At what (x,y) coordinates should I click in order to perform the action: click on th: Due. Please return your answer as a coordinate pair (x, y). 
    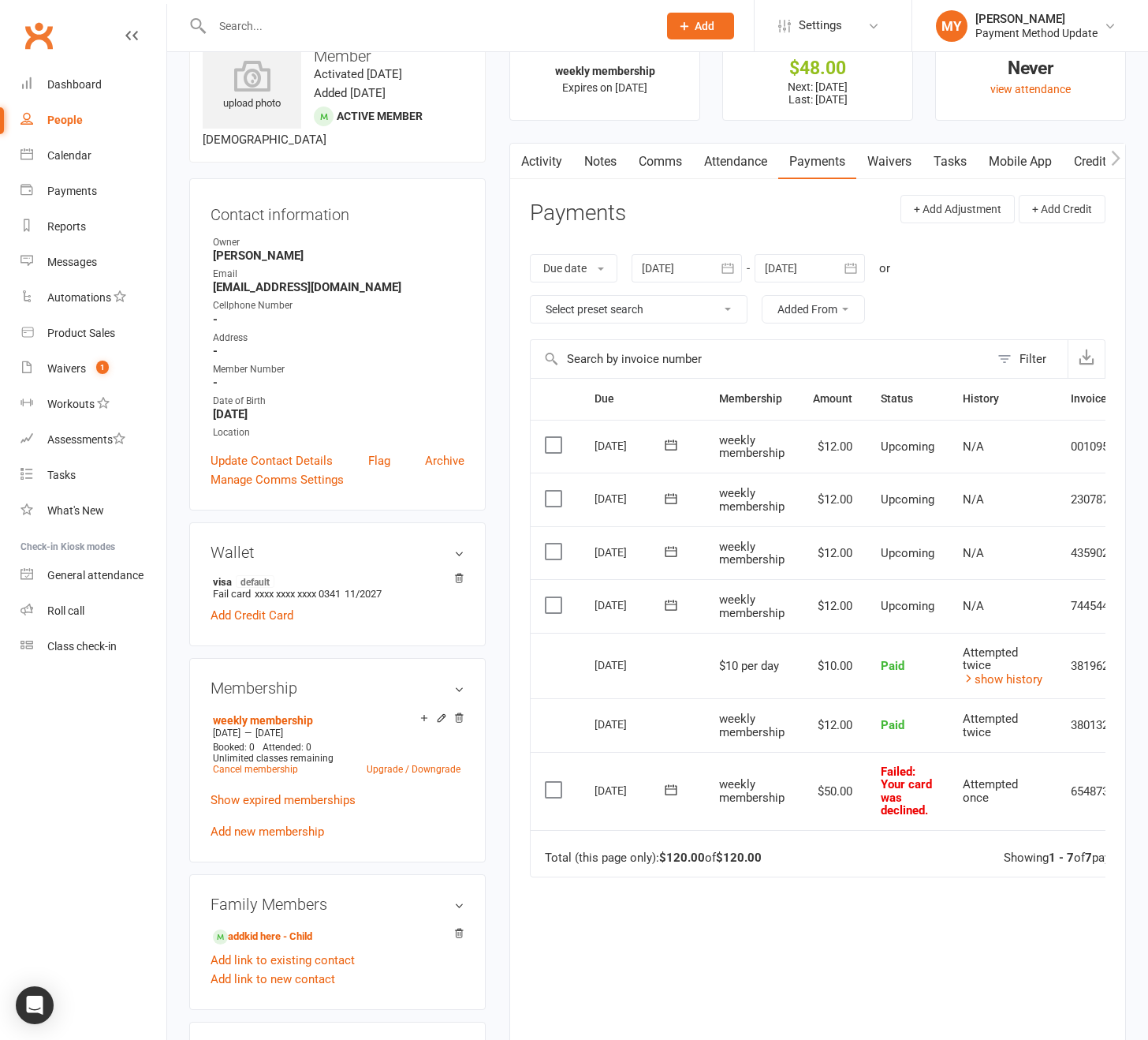
    Looking at the image, I should click on (643, 399).